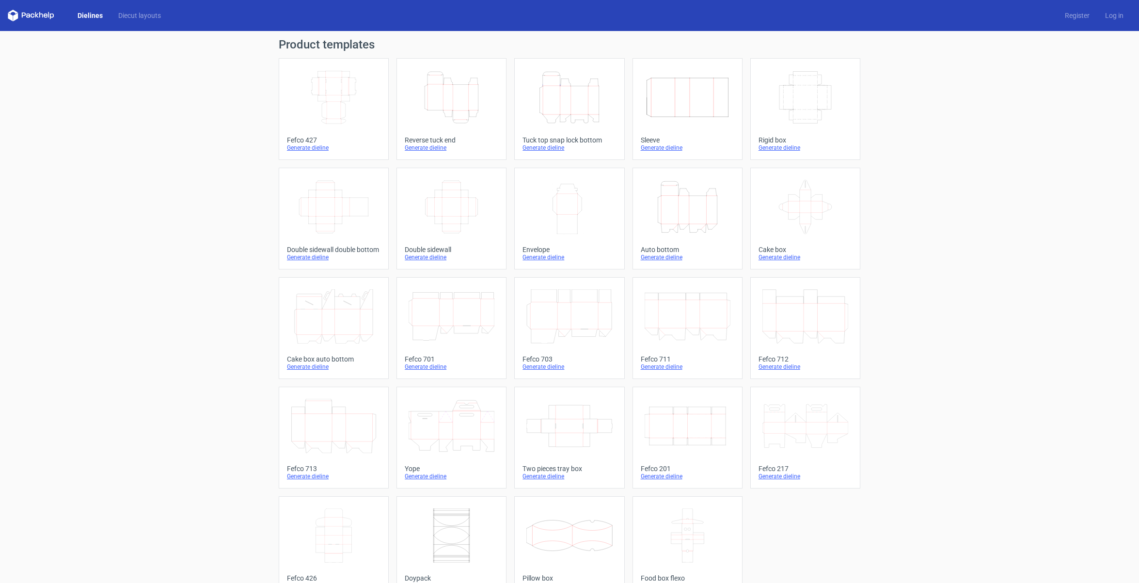 This screenshot has width=1139, height=583. I want to click on a: Diecut layouts, so click(140, 16).